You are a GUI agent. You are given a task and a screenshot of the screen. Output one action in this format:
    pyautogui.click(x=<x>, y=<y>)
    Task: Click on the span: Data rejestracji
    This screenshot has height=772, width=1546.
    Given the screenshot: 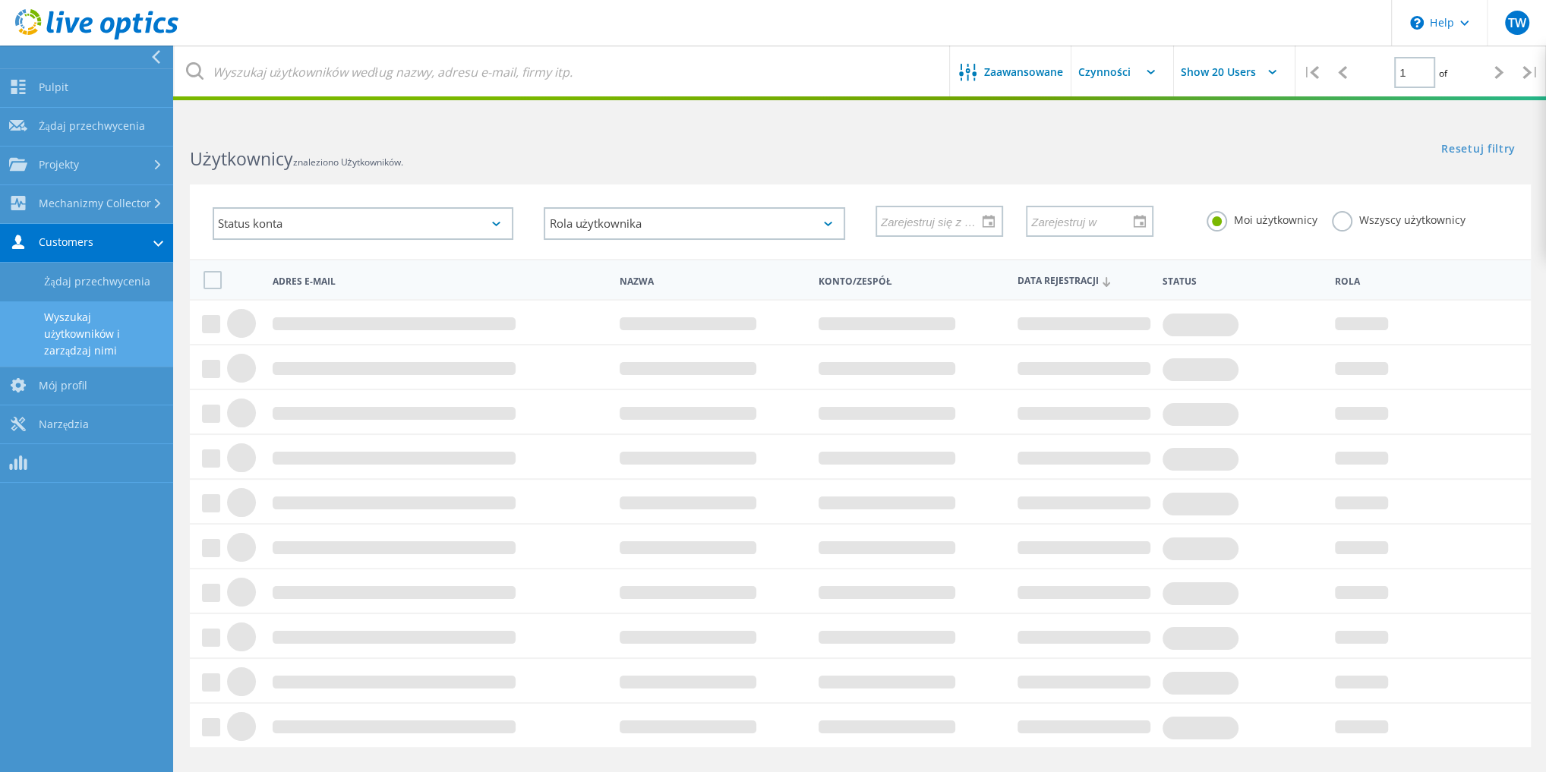 What is the action you would take?
    pyautogui.click(x=1083, y=281)
    